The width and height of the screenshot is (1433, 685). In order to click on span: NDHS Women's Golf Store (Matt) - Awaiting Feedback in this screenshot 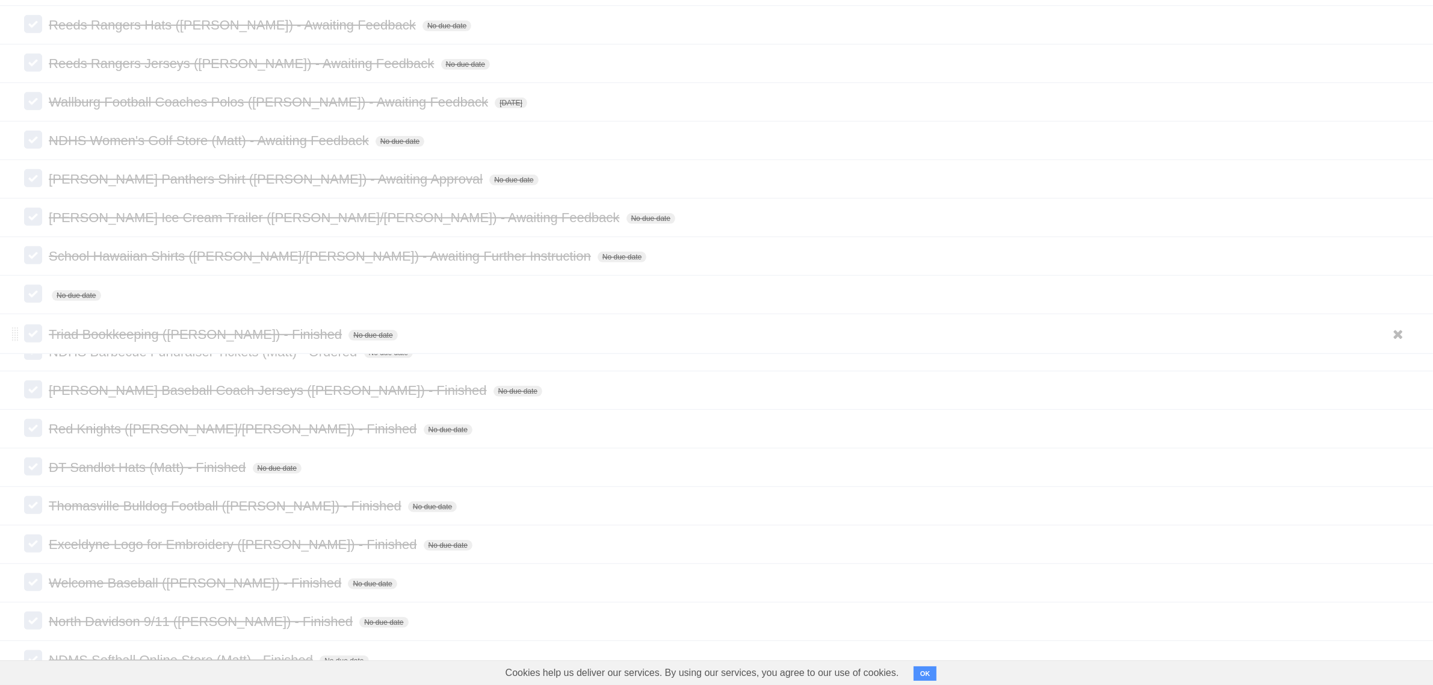, I will do `click(210, 140)`.